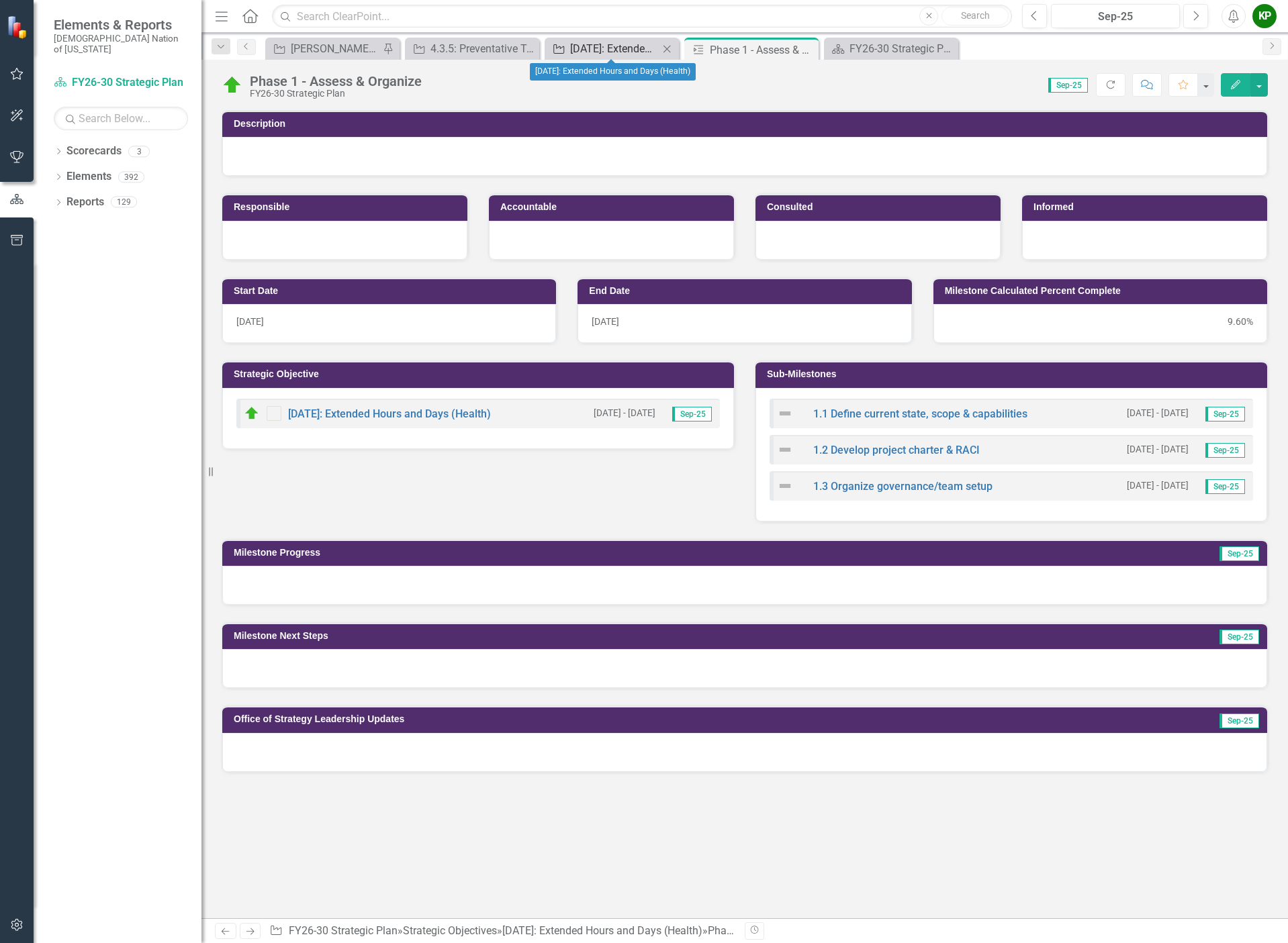 The height and width of the screenshot is (943, 1288). Describe the element at coordinates (139, 151) in the screenshot. I see `div: 3` at that location.